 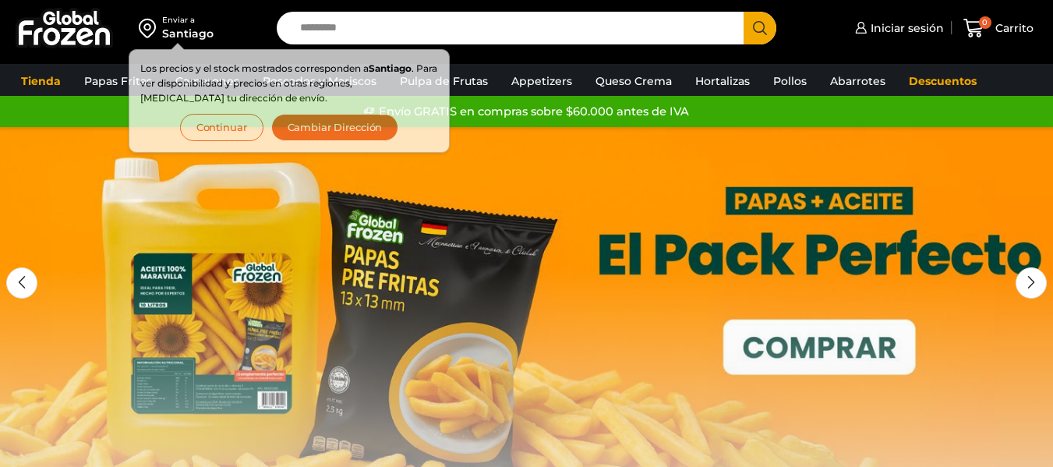 I want to click on a: Queso Crema, so click(x=633, y=81).